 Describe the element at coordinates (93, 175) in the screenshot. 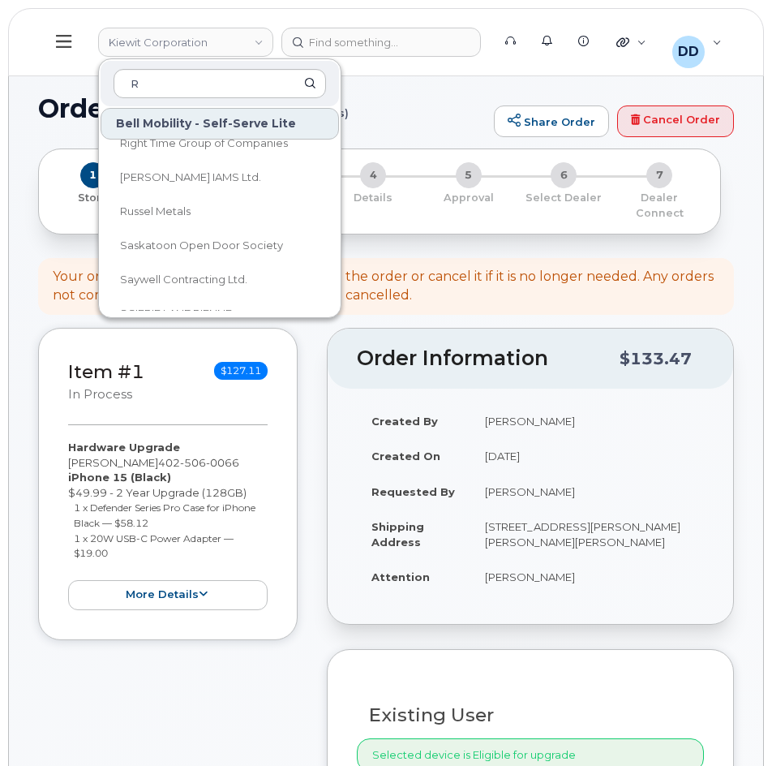

I see `span: 1` at that location.